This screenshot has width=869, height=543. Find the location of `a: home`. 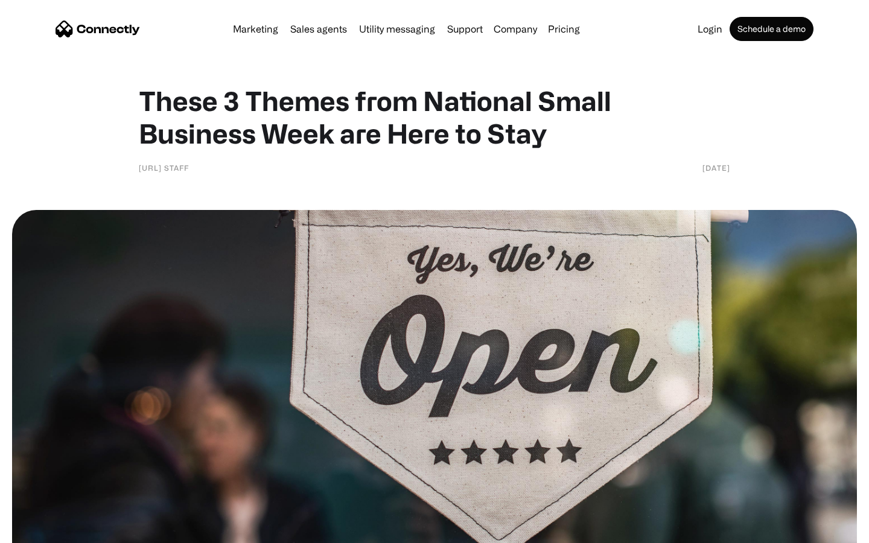

a: home is located at coordinates (98, 29).